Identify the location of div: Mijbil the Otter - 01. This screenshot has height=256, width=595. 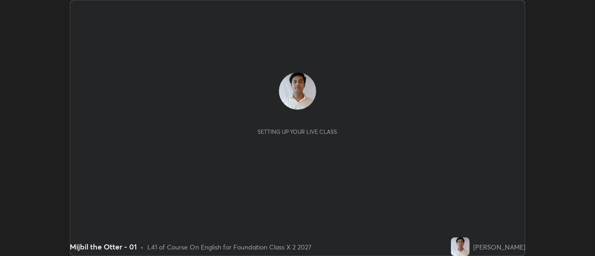
(103, 247).